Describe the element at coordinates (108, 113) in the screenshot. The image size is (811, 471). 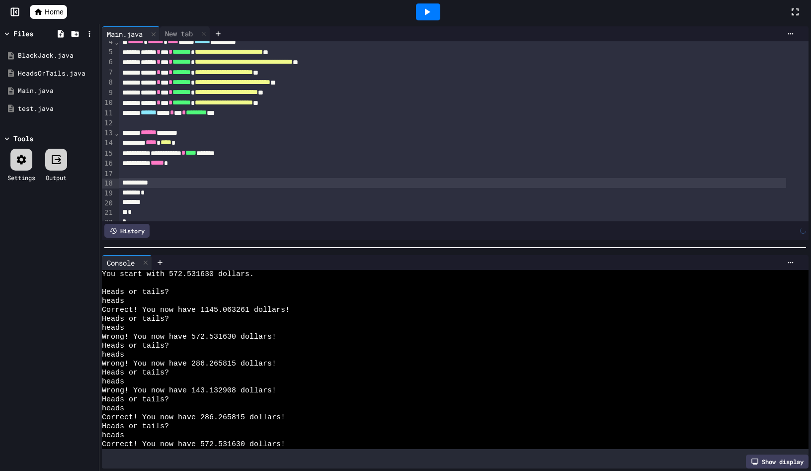
I see `div: 11` at that location.